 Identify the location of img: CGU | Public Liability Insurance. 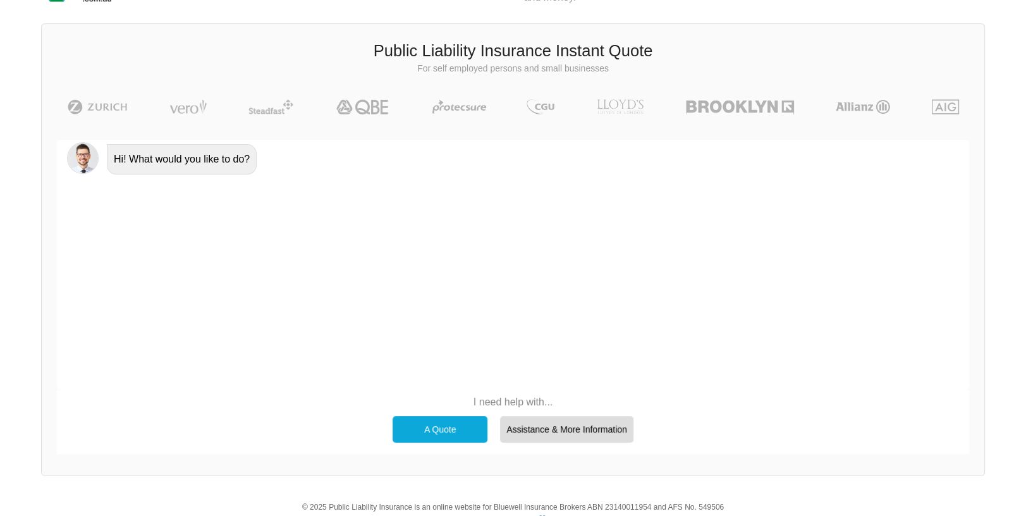
(540, 107).